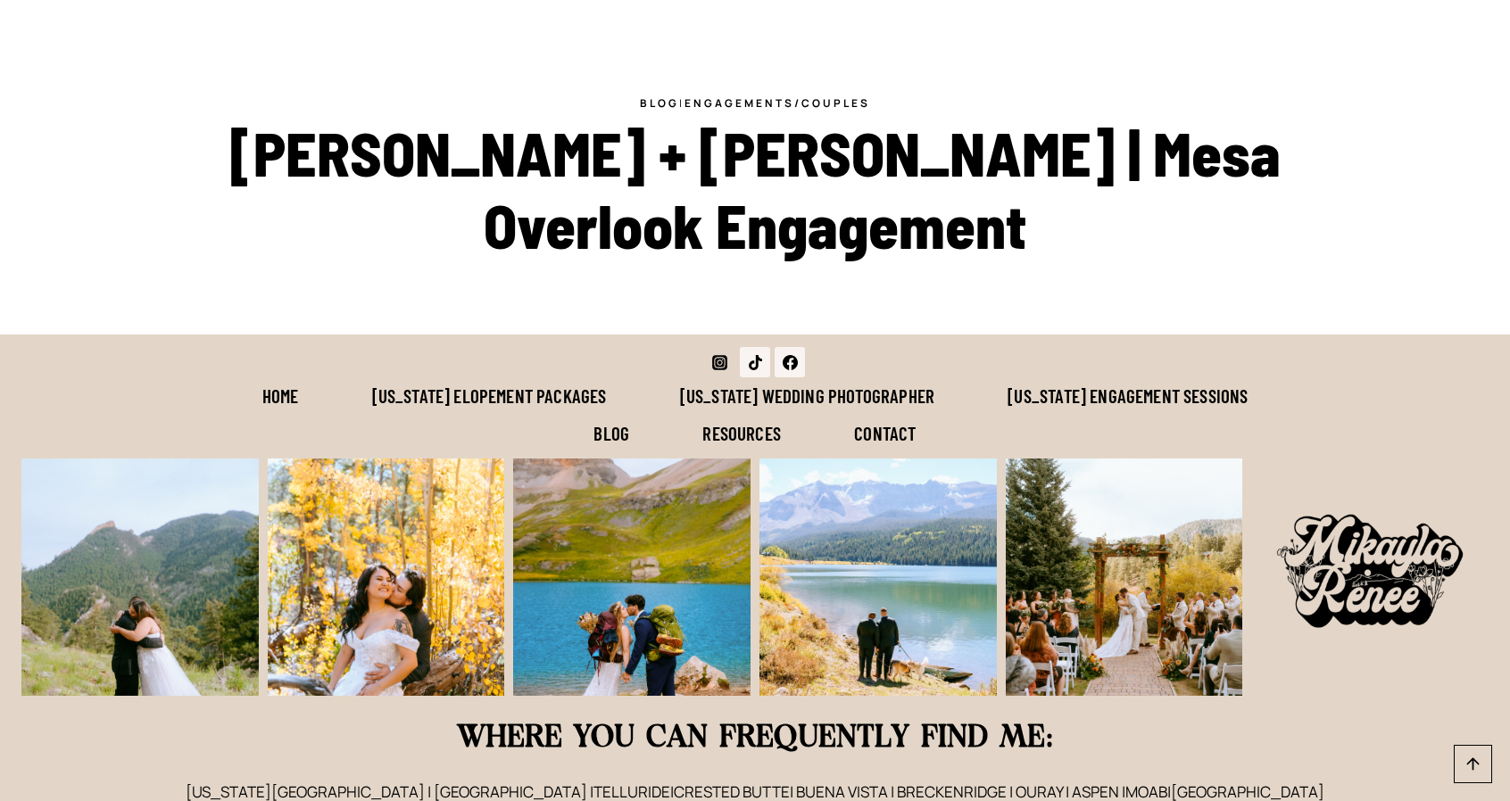 The height and width of the screenshot is (801, 1510). I want to click on nav: Footer Navigation, so click(755, 415).